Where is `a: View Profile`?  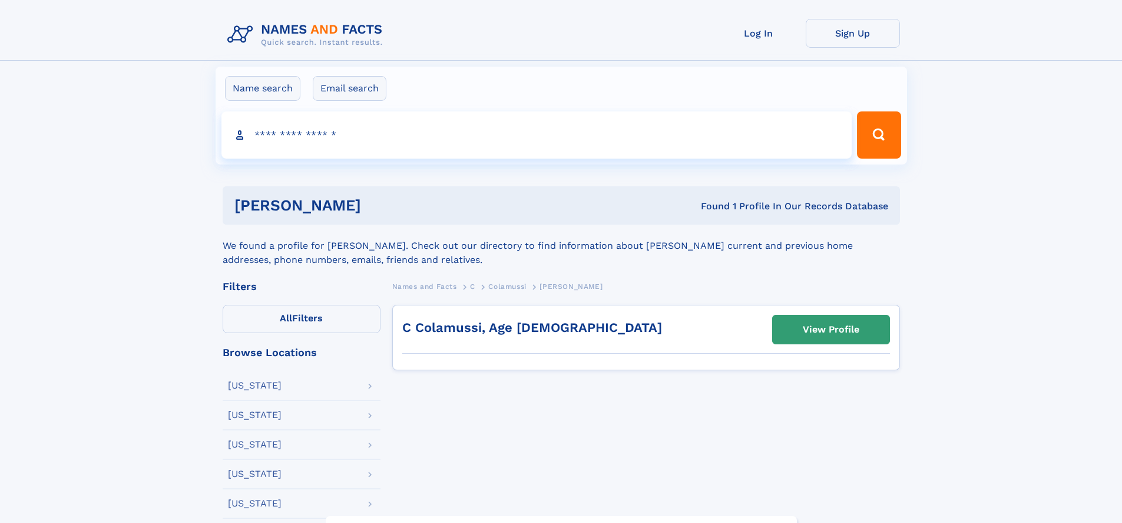 a: View Profile is located at coordinates (831, 329).